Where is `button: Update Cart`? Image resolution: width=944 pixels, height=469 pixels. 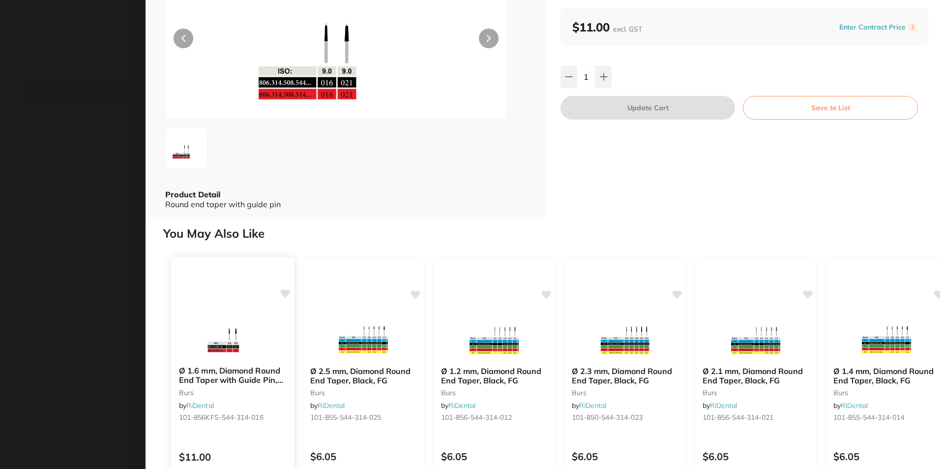 button: Update Cart is located at coordinates (648, 108).